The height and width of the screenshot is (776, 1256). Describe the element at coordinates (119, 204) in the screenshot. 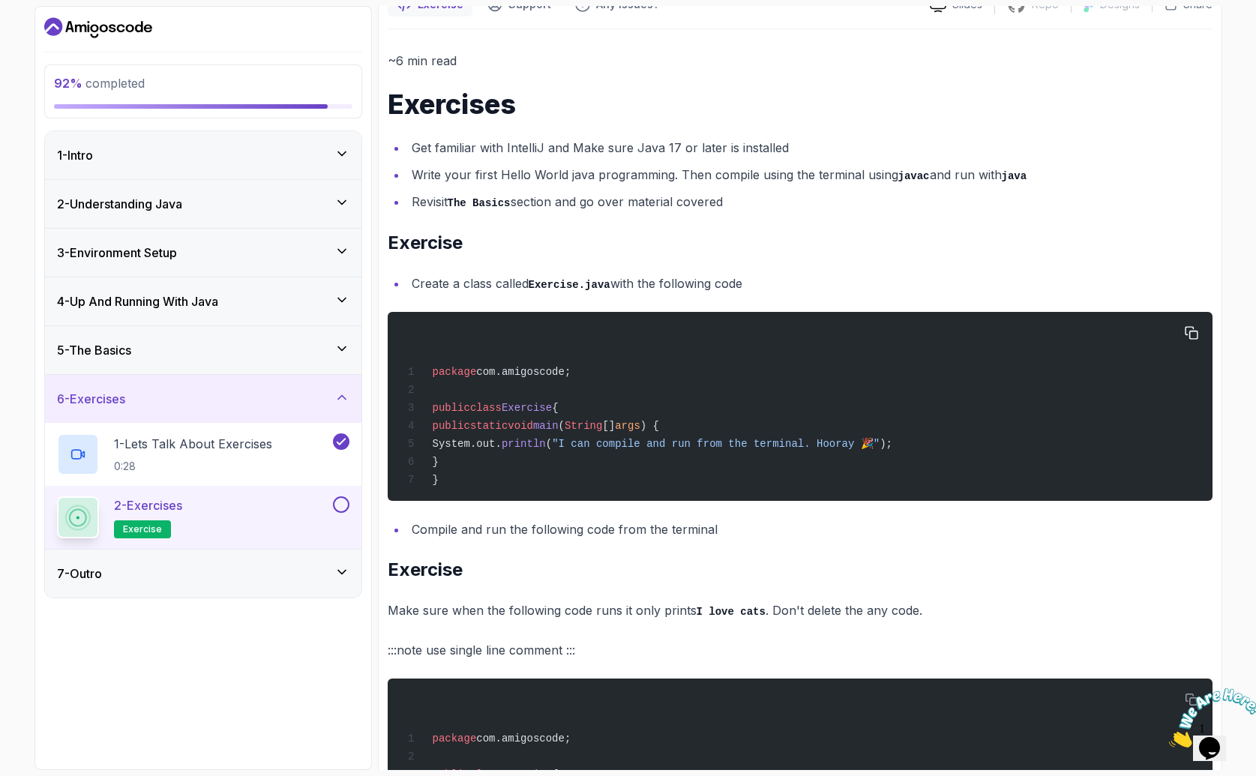

I see `h3: 2 - Understanding Java` at that location.